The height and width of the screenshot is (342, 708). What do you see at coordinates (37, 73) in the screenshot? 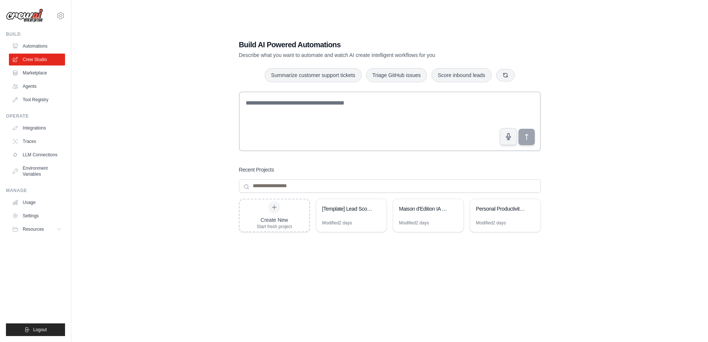
I see `a: Marketplace` at bounding box center [37, 73].